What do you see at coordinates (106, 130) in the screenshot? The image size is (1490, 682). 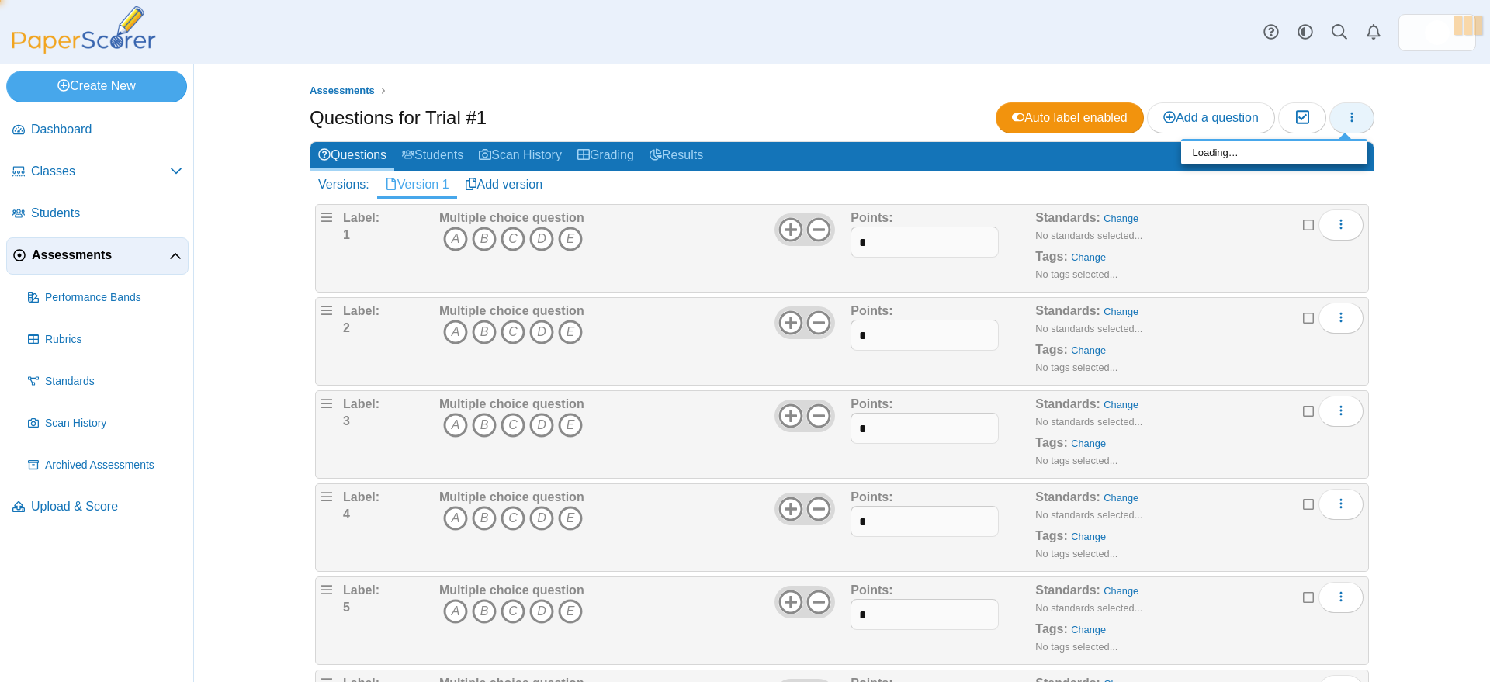 I see `span: Dashboard` at bounding box center [106, 130].